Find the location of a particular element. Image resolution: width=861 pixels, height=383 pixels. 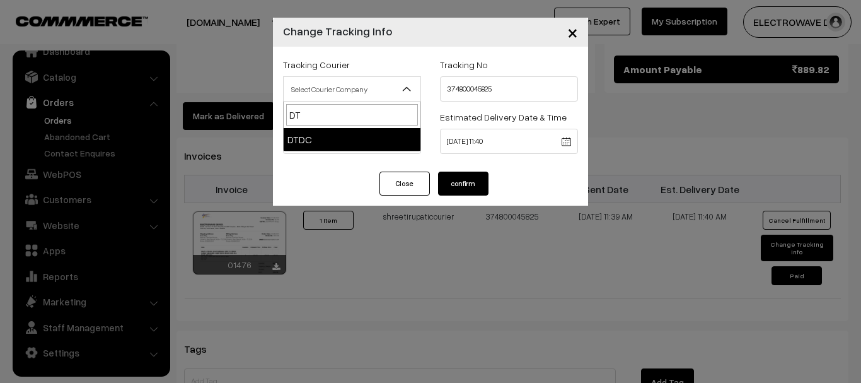

input: Estimated Delivery Date & Time is located at coordinates (509, 141).